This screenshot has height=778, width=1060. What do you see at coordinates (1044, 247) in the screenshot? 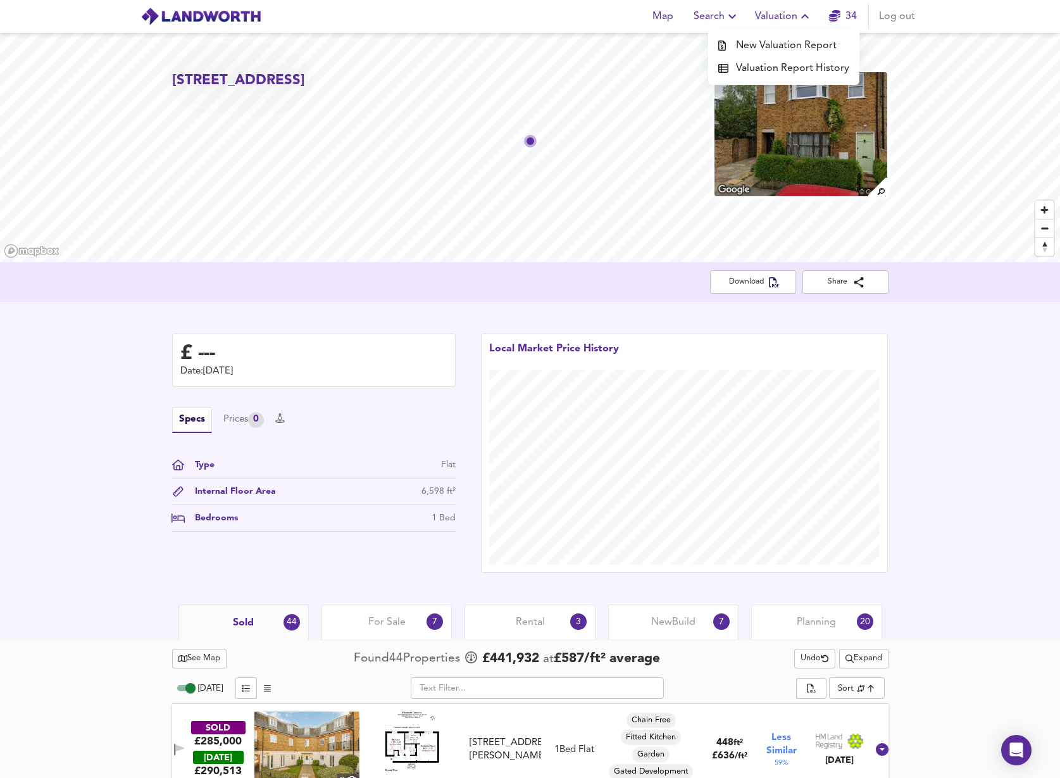
I see `span: Reset bearing to north` at bounding box center [1044, 247].